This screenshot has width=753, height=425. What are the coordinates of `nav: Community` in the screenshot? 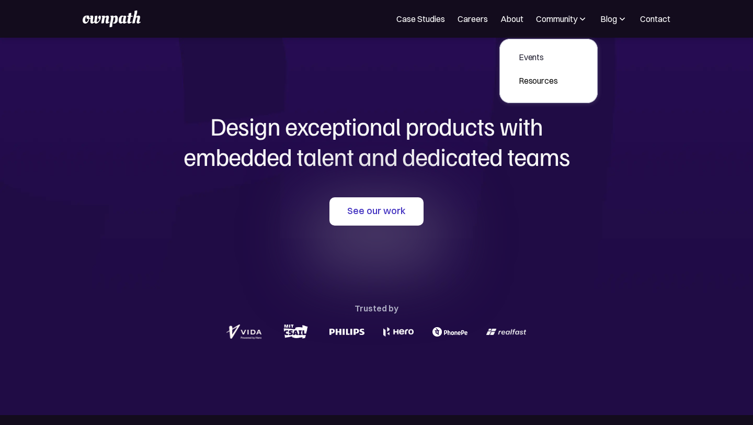 It's located at (548, 71).